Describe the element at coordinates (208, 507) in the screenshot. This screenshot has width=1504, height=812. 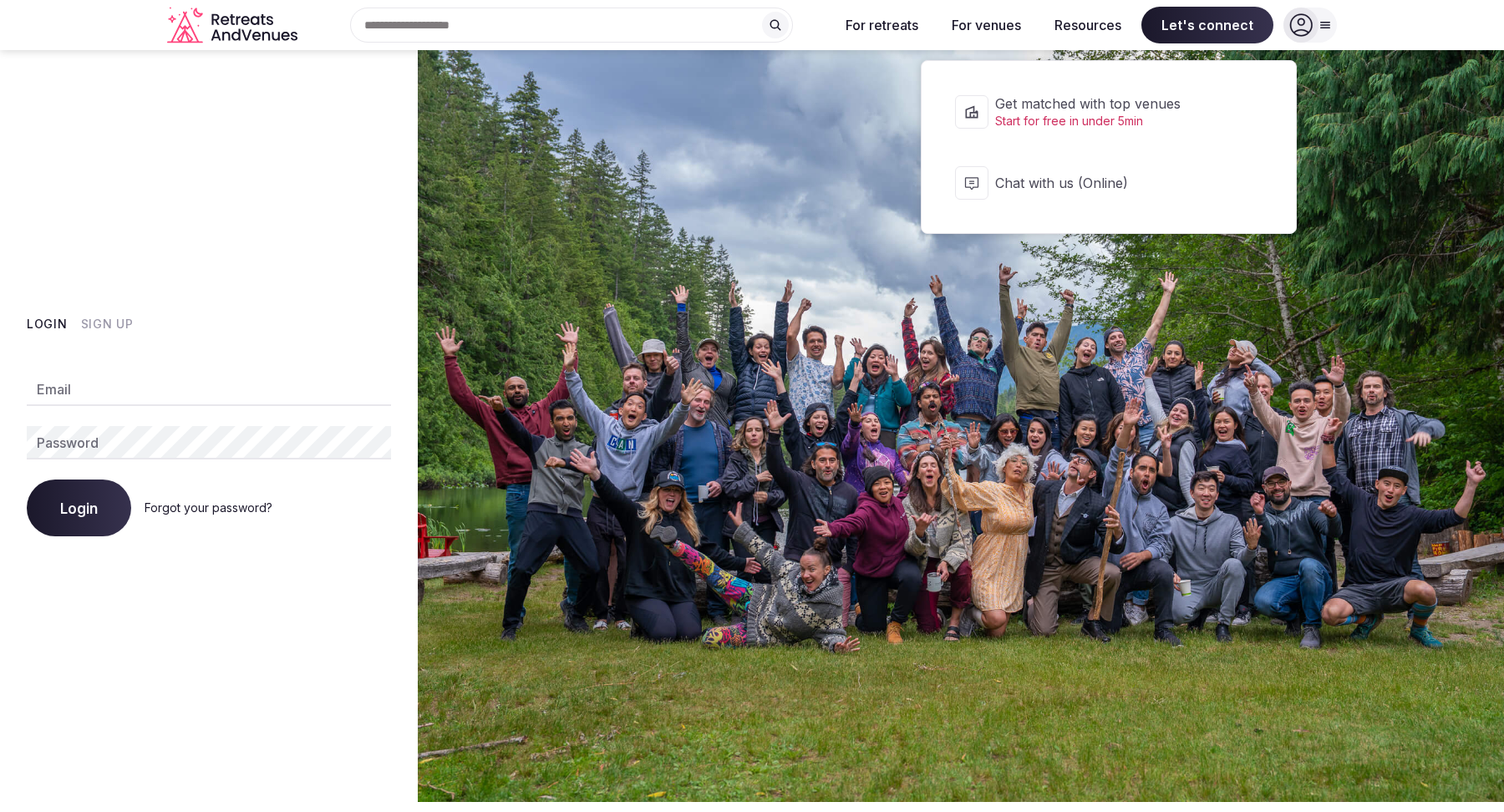
I see `a: Forgot your password?` at that location.